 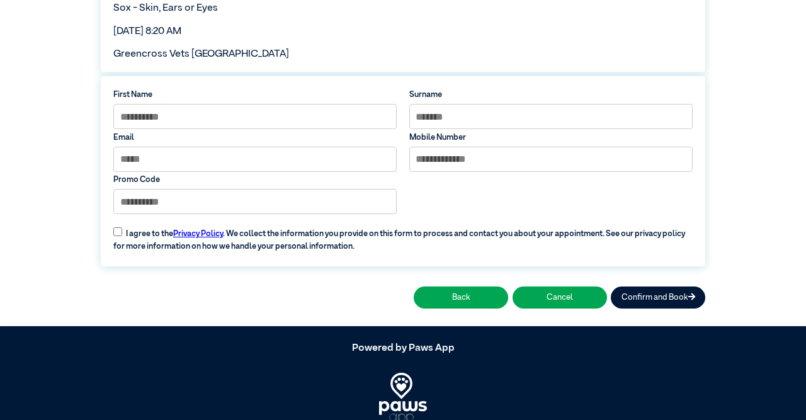 What do you see at coordinates (402, 236) in the screenshot?
I see `label: I agree to the . We collect the information you provide on this form to process and contact you a...` at bounding box center [402, 236].